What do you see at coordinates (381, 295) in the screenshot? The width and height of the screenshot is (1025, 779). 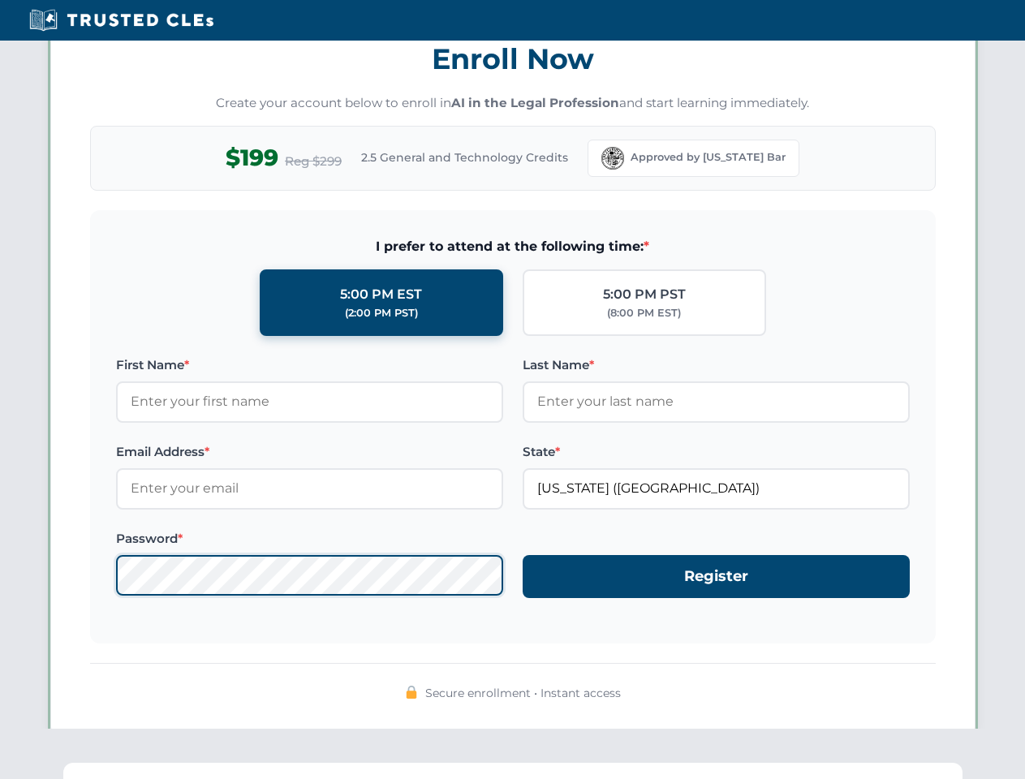 I see `div: 5:00 PM EST` at bounding box center [381, 295].